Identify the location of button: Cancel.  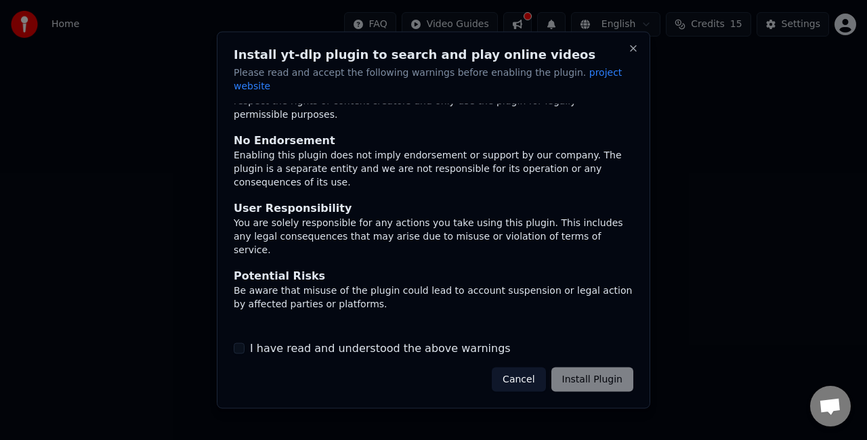
(518, 379).